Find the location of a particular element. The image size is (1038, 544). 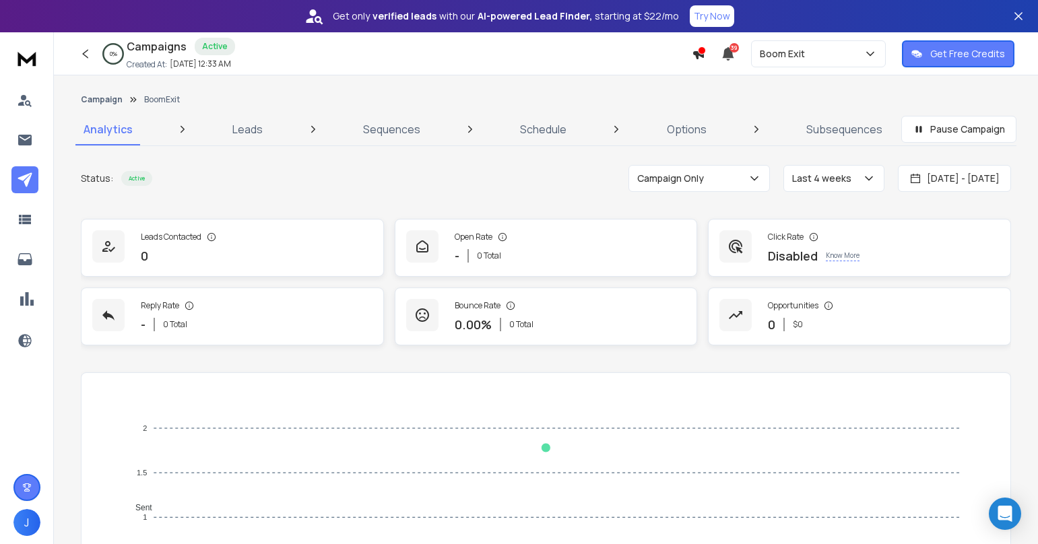

p: Get Free Credits is located at coordinates (967, 54).